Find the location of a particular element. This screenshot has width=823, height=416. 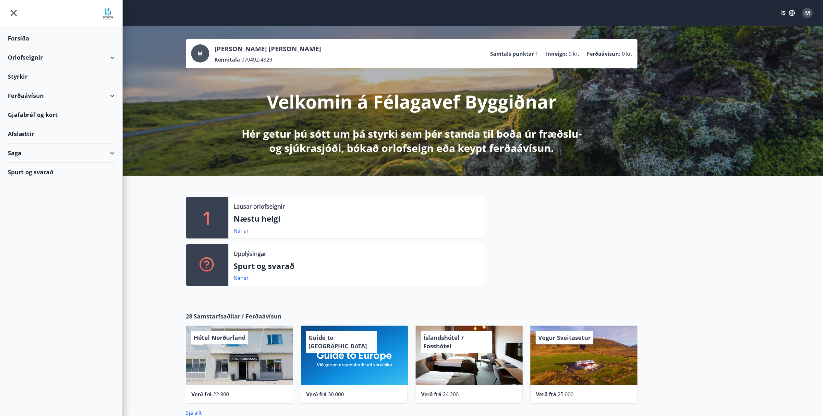

p: Ferðaávísun : is located at coordinates (603, 54).